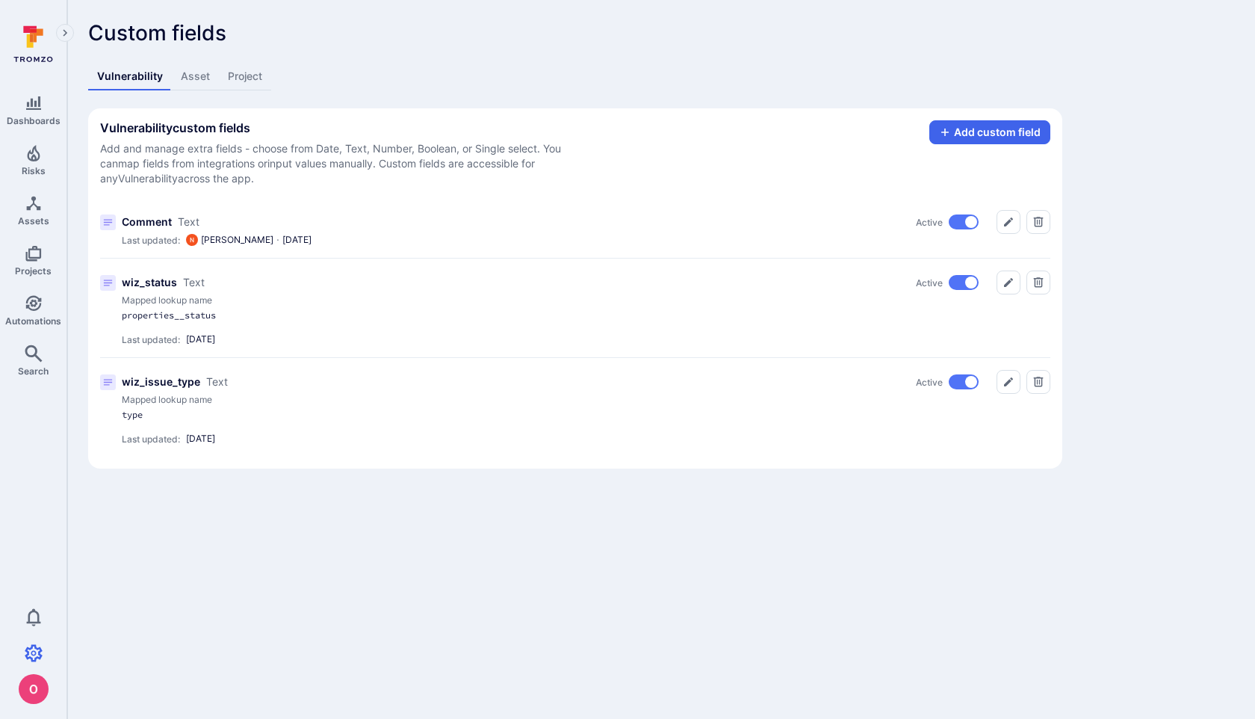 Image resolution: width=1255 pixels, height=719 pixels. I want to click on div: Discard or save changes to the field you're editing to add a new field, so click(990, 132).